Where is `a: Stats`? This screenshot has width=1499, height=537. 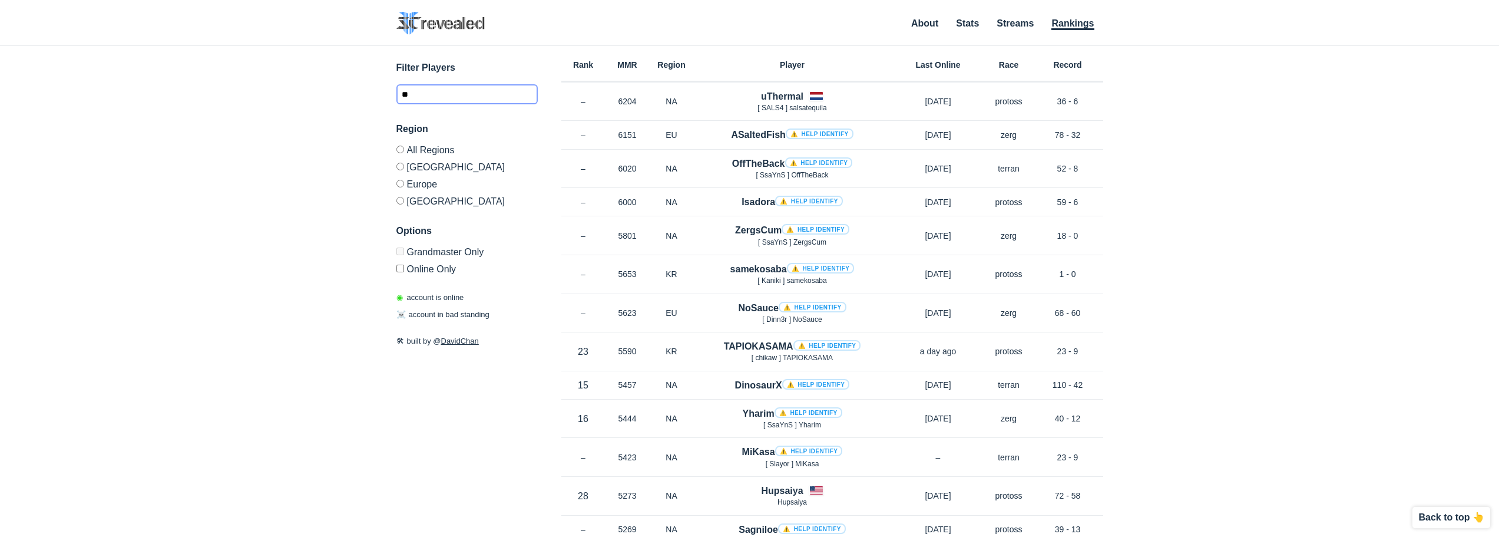 a: Stats is located at coordinates (967, 23).